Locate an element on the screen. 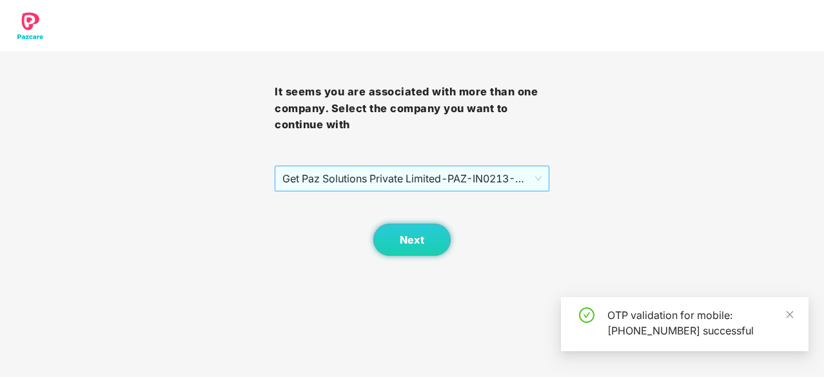 The width and height of the screenshot is (824, 377). span: Next is located at coordinates (412, 240).